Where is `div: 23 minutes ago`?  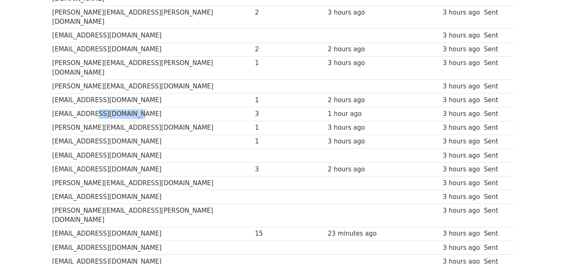 div: 23 minutes ago is located at coordinates (355, 233).